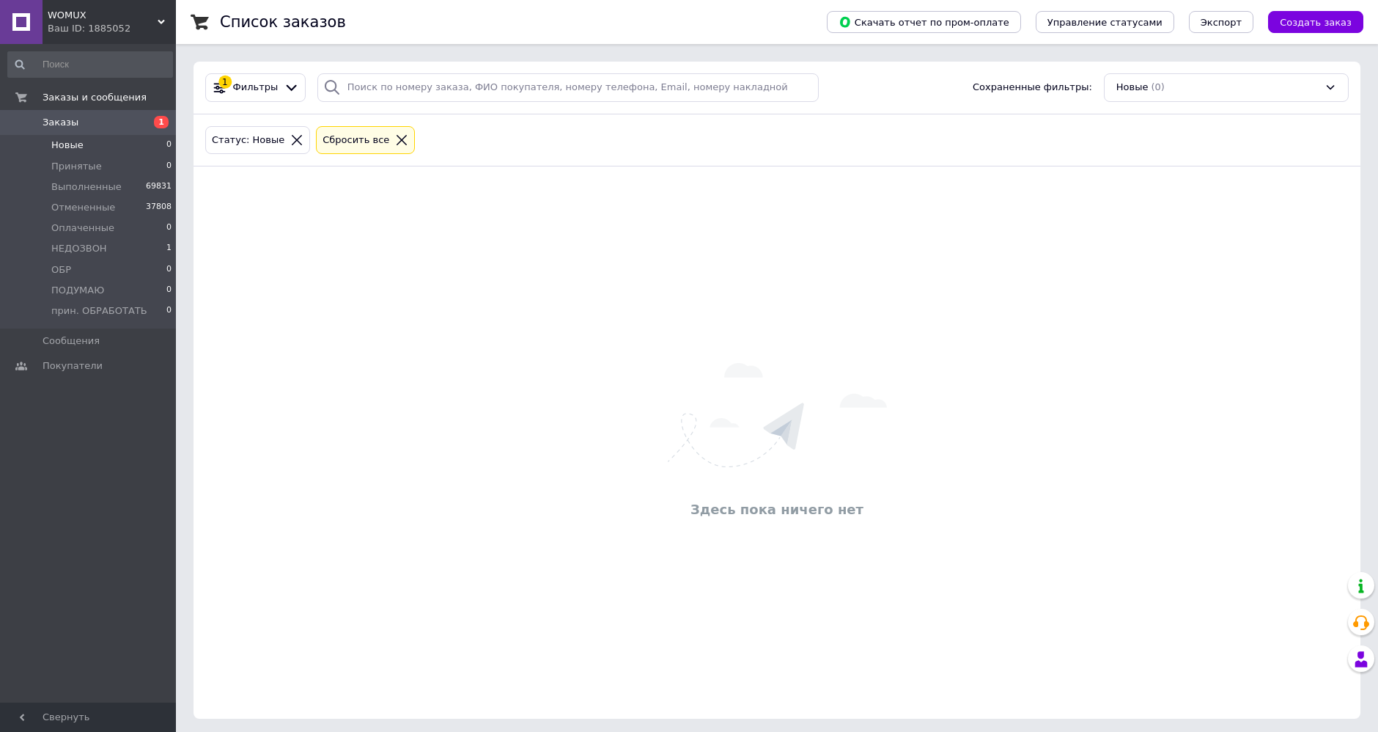 The width and height of the screenshot is (1378, 732). Describe the element at coordinates (256, 87) in the screenshot. I see `span: Фильтры` at that location.